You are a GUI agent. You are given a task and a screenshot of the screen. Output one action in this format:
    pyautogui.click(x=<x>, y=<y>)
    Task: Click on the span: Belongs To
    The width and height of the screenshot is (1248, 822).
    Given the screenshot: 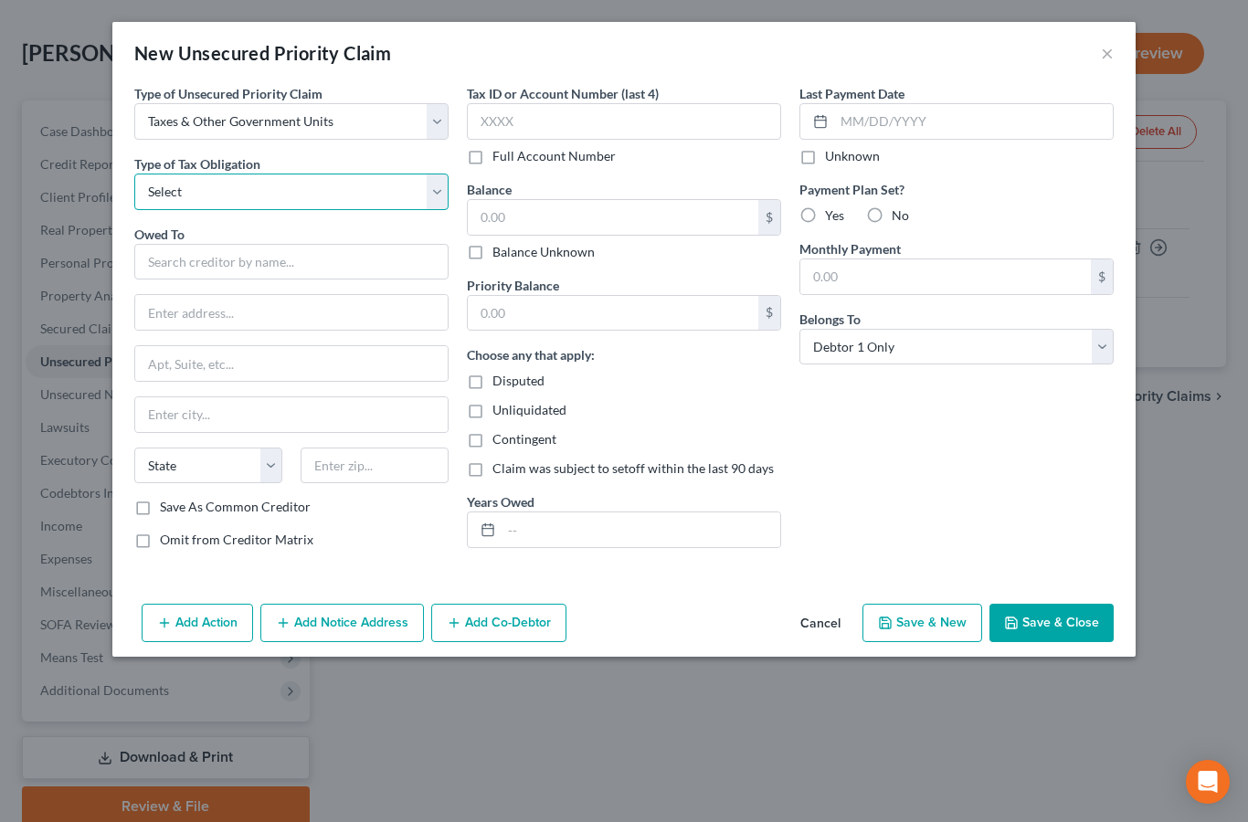 What is the action you would take?
    pyautogui.click(x=829, y=319)
    